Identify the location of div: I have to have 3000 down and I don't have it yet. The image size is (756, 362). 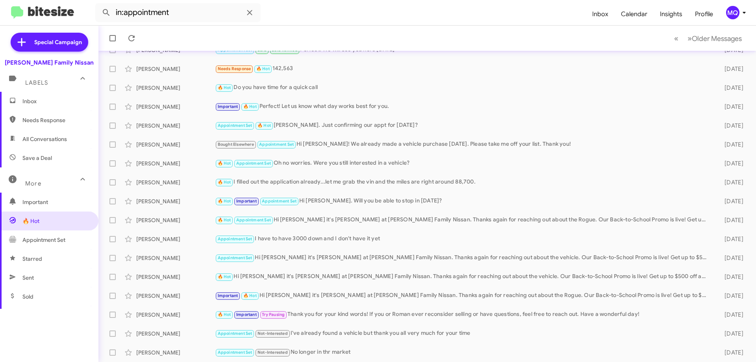
(463, 239).